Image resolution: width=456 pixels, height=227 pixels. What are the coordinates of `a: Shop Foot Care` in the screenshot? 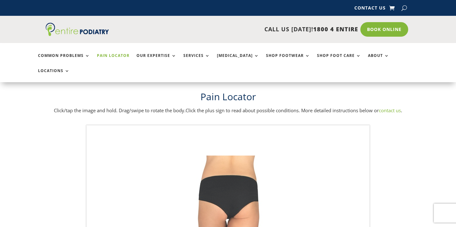 It's located at (339, 60).